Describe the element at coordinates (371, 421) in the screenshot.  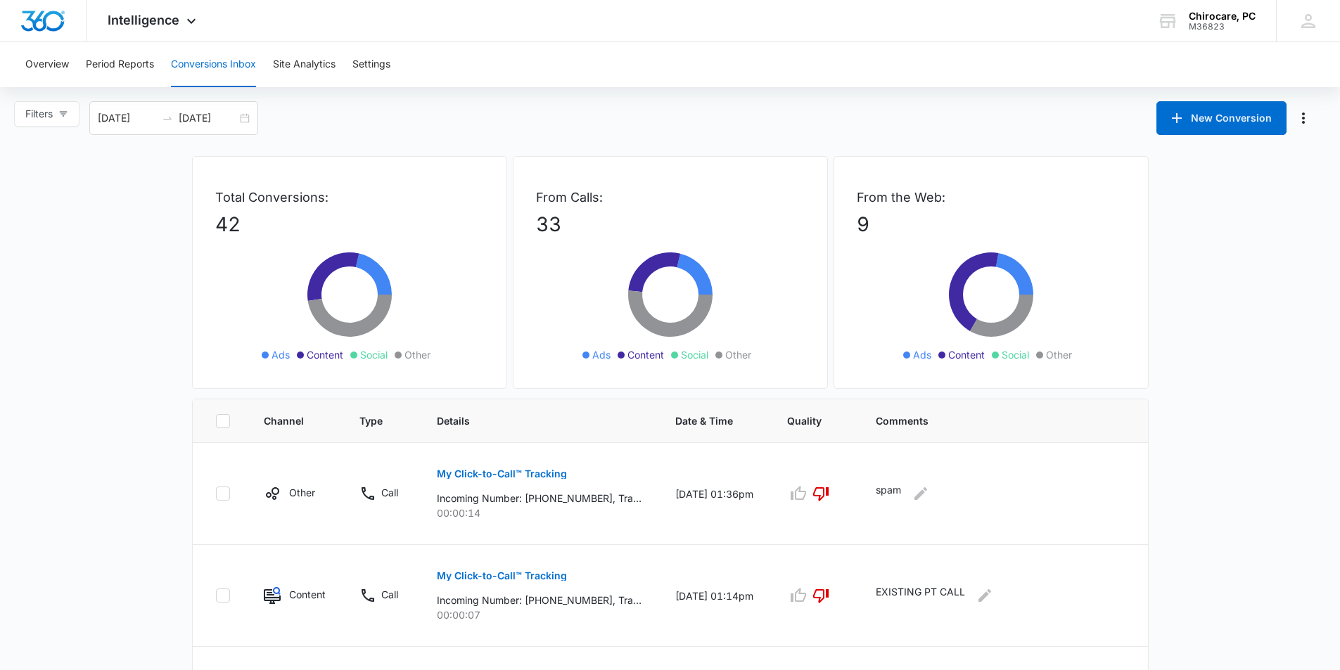
I see `span: Type` at that location.